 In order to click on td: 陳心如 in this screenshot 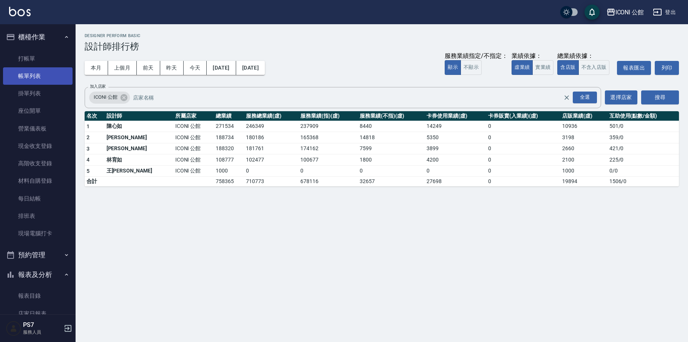, I will do `click(139, 126)`.